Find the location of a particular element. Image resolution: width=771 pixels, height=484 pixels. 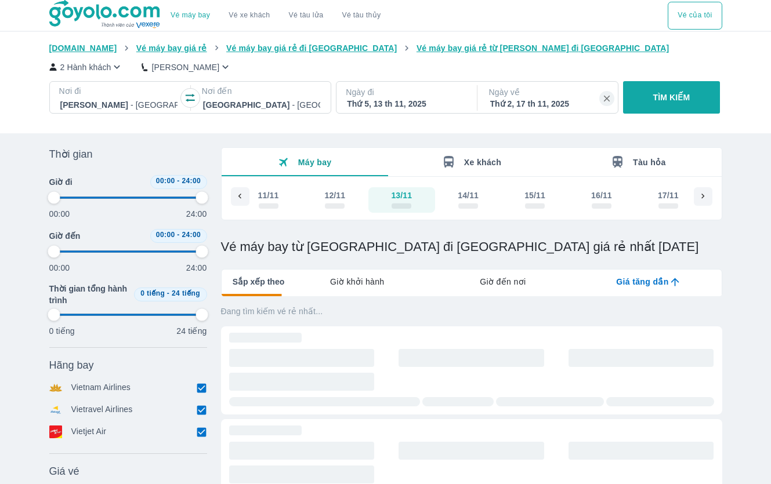

div: 15/11 is located at coordinates (535, 195).